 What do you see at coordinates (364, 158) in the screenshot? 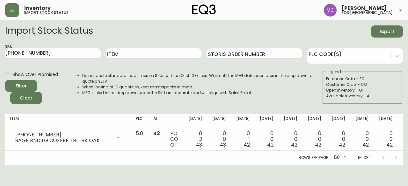
I see `p: 1-1 of 1` at bounding box center [364, 158].